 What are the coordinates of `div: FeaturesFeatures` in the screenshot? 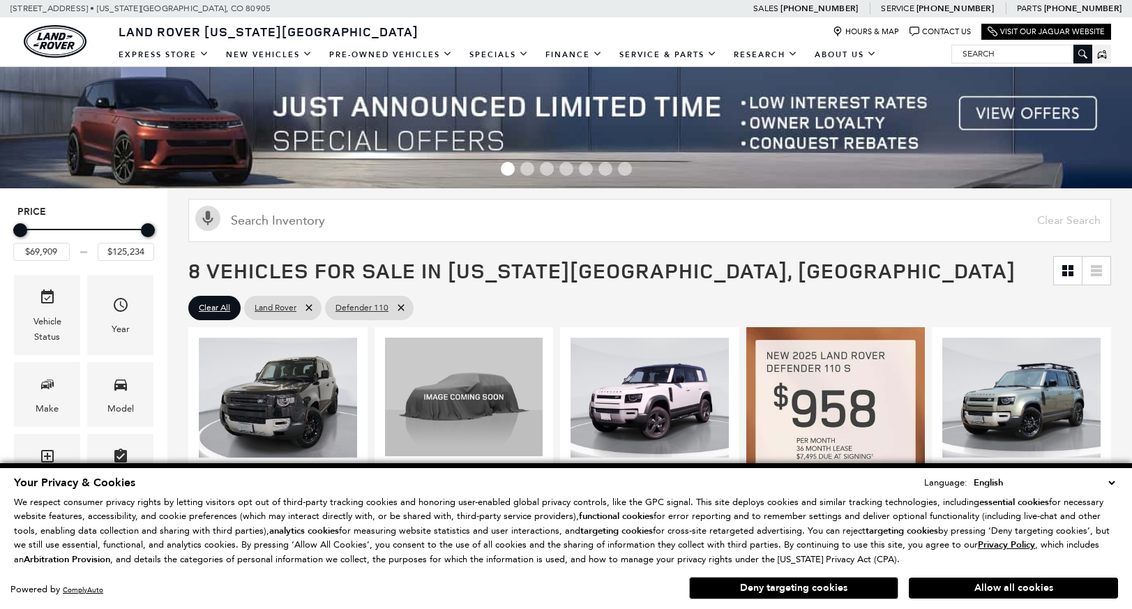 It's located at (120, 466).